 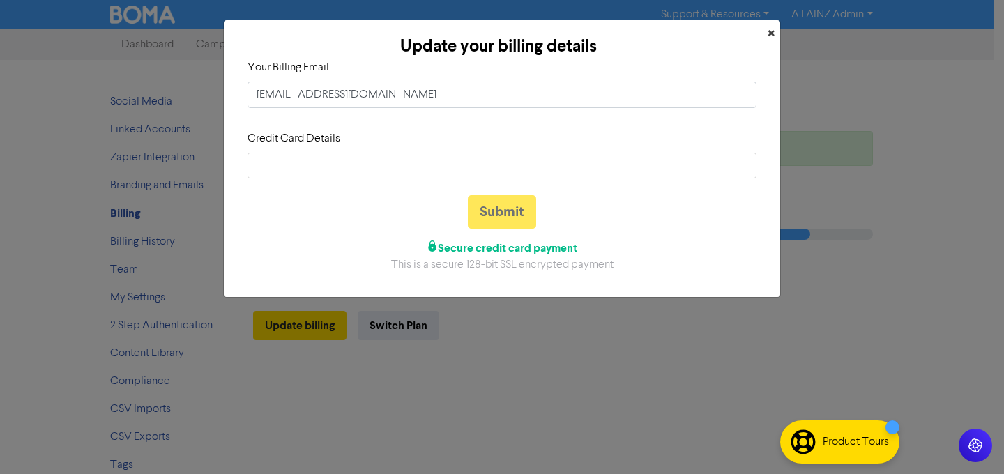 I want to click on button: Submit, so click(x=502, y=212).